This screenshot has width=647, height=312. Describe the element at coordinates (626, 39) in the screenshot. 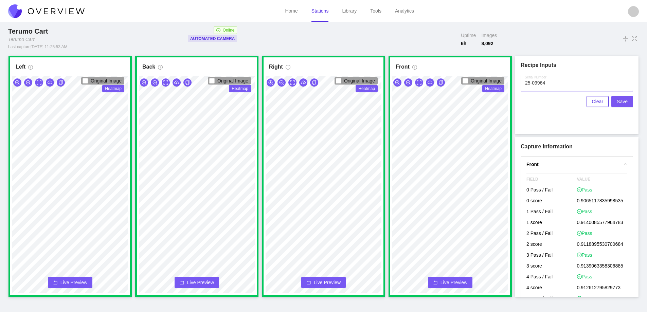

I see `span: vertical-align-middle` at that location.